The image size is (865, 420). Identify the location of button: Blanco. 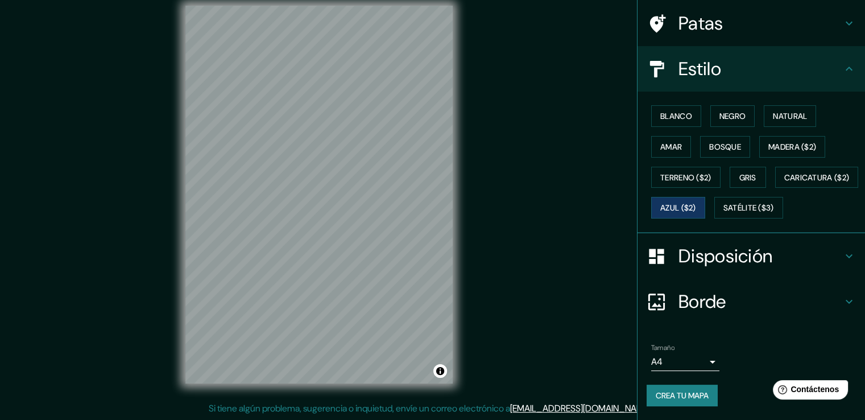
(676, 116).